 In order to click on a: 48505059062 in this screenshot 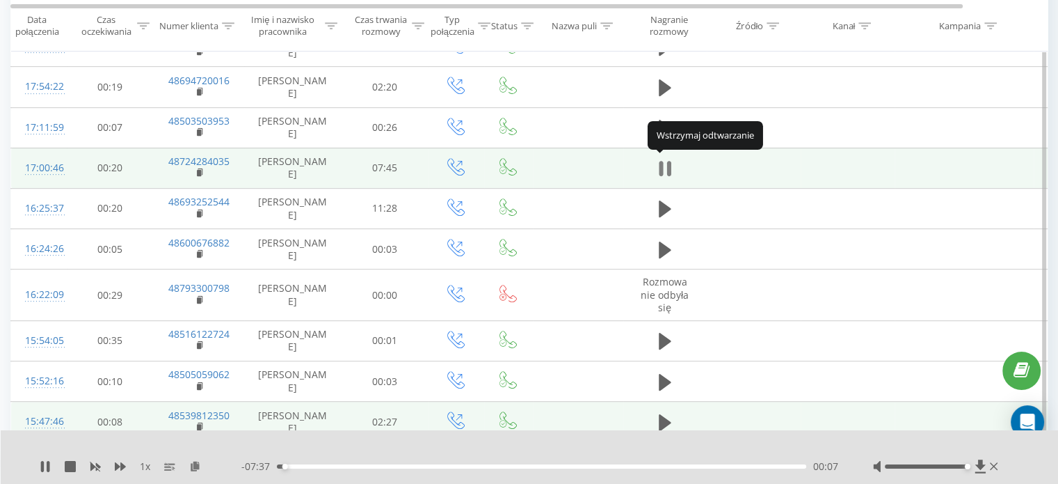, I will do `click(199, 374)`.